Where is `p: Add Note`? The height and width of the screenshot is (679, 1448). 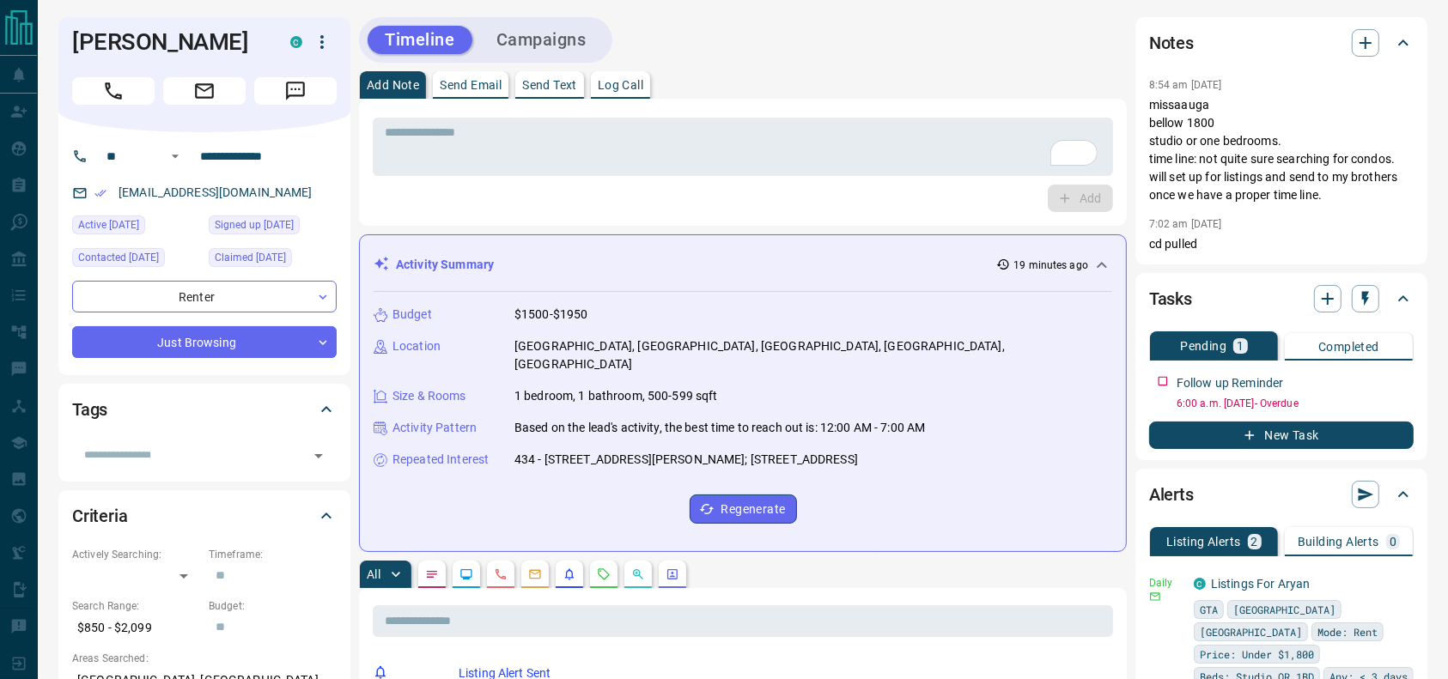 p: Add Note is located at coordinates (392, 85).